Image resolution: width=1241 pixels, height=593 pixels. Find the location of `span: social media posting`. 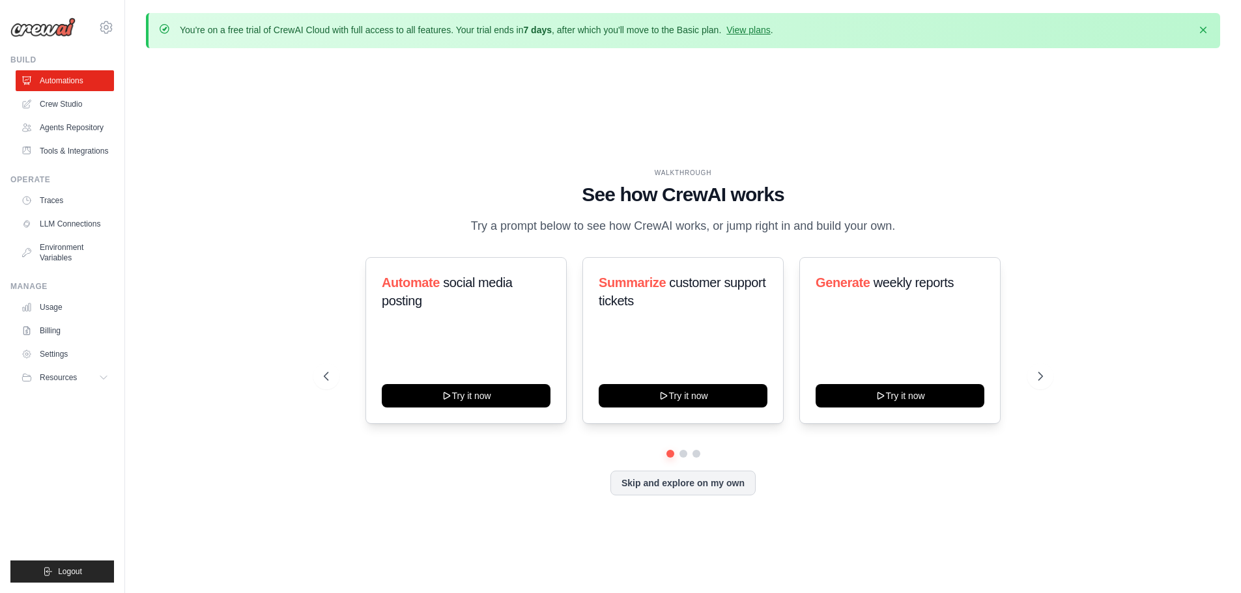

span: social media posting is located at coordinates (447, 292).